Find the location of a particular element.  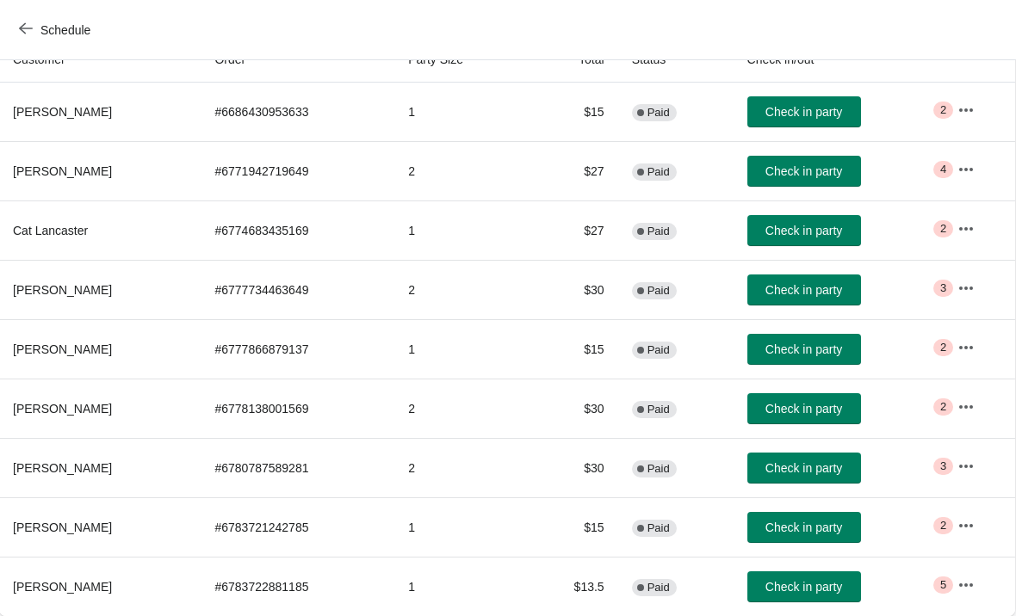

td: # 6783722881185 is located at coordinates (297, 586).